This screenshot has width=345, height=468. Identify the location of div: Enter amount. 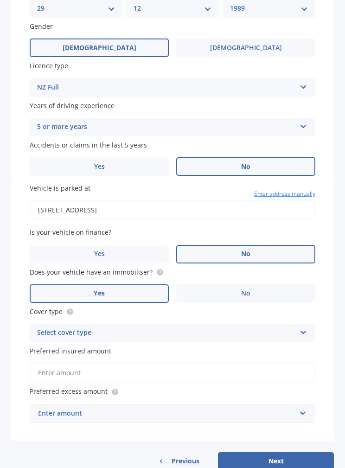
(167, 413).